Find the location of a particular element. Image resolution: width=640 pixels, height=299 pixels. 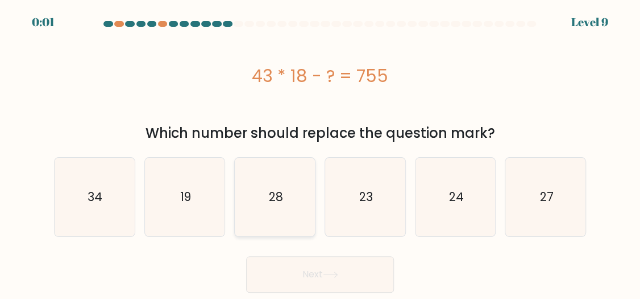

div: 0:01 is located at coordinates (43, 22).